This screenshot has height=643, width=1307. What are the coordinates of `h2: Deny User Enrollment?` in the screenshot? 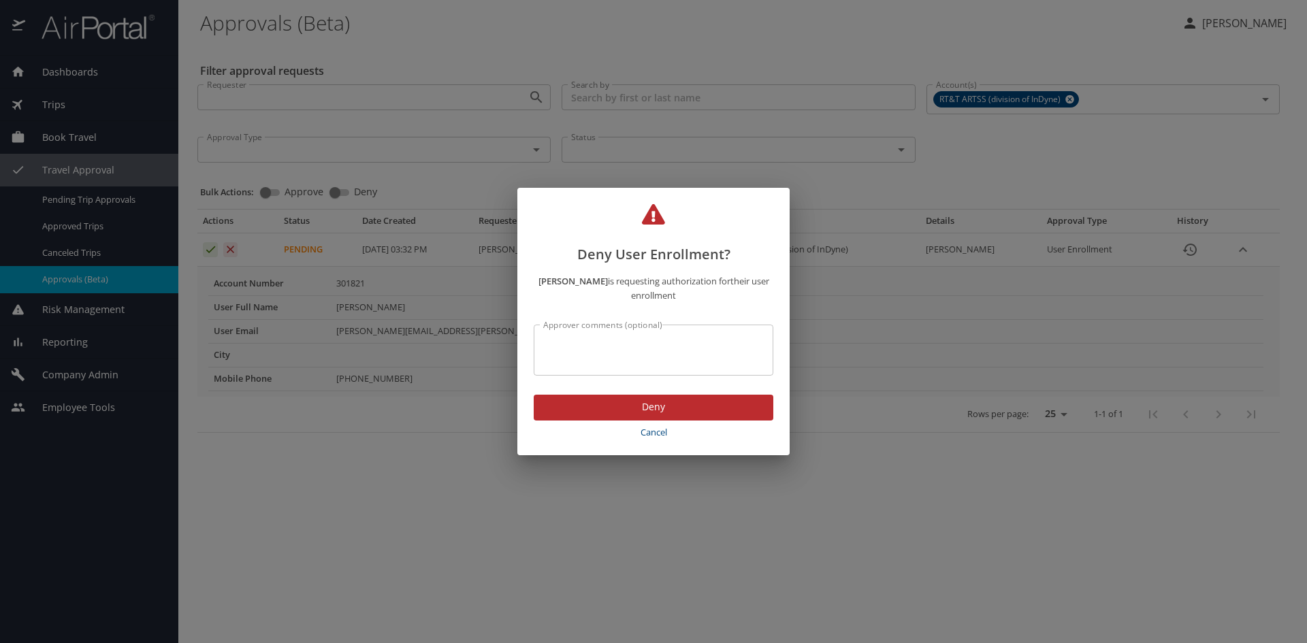 It's located at (654, 235).